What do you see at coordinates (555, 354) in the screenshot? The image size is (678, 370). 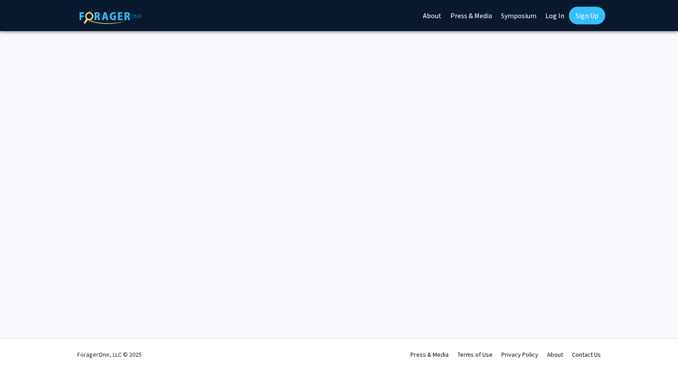 I see `a: About` at bounding box center [555, 354].